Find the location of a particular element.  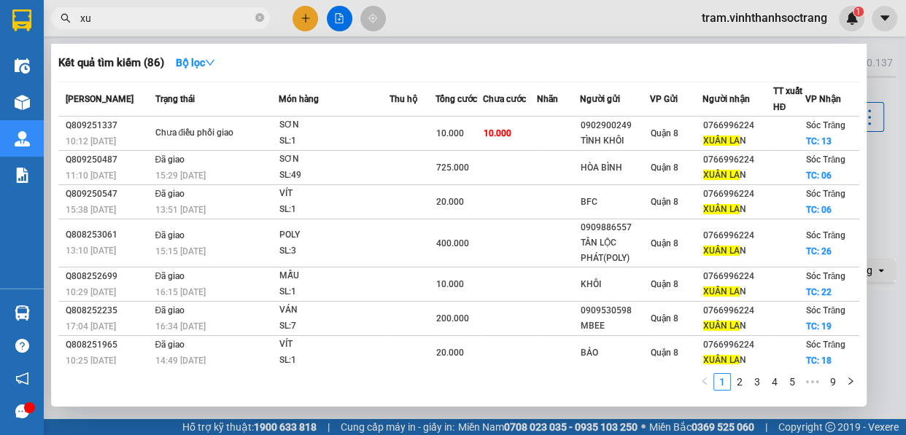

span: down is located at coordinates (210, 63).